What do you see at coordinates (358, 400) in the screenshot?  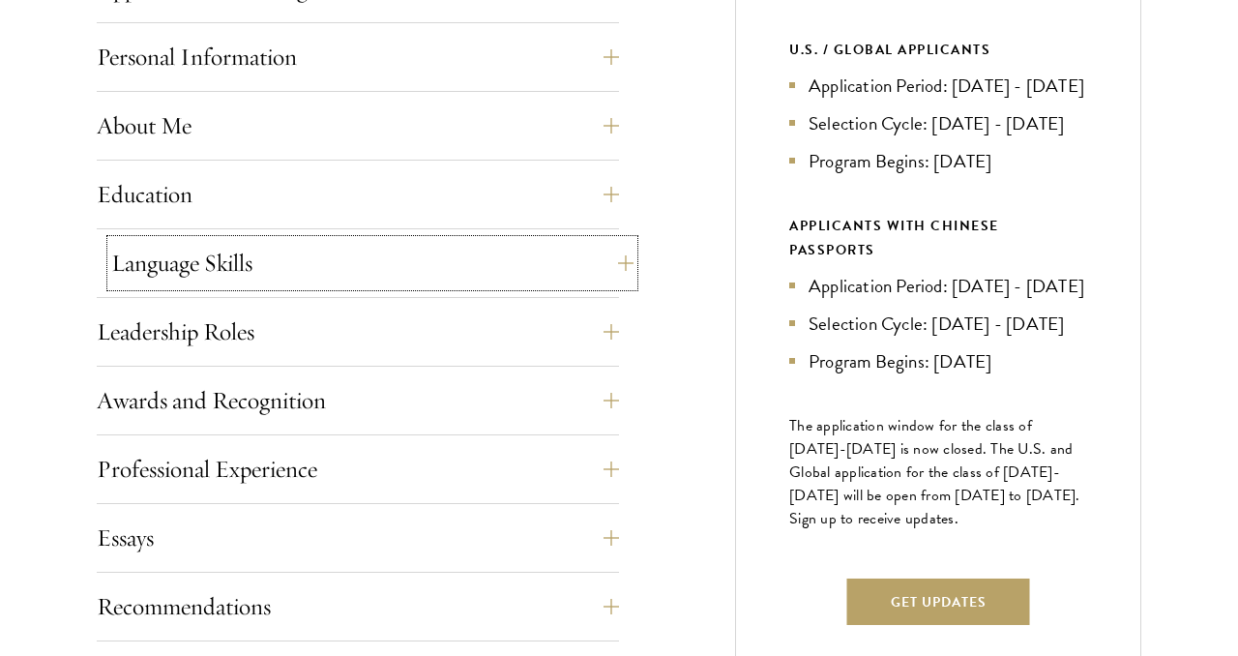 I see `button: Awards and Recognition` at bounding box center [358, 400].